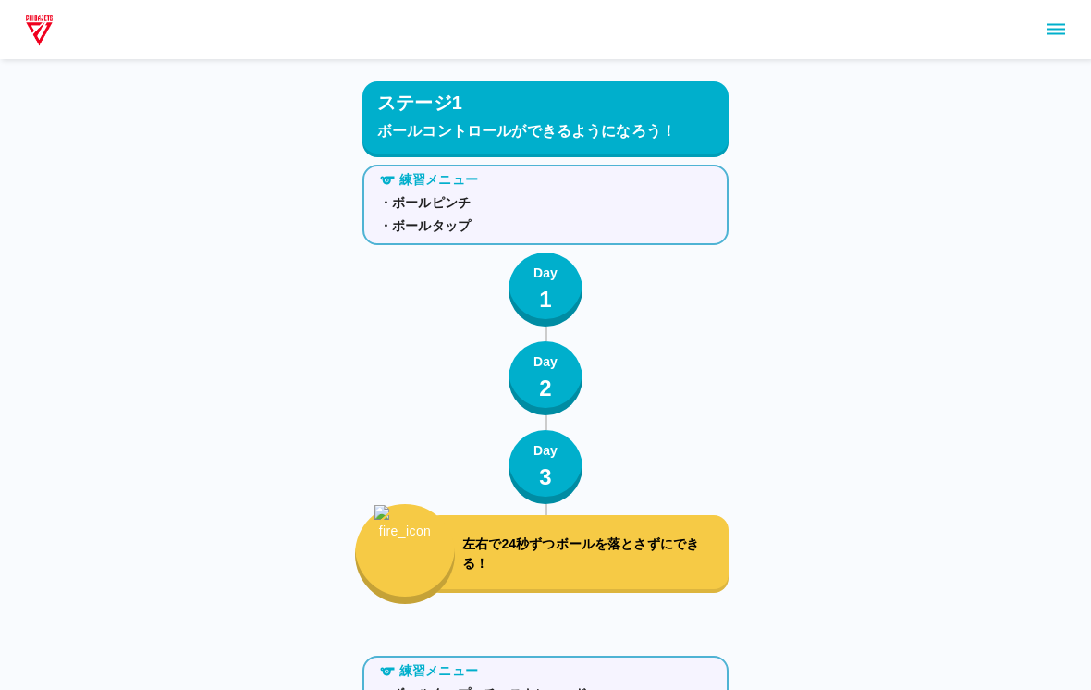 Image resolution: width=1091 pixels, height=690 pixels. What do you see at coordinates (545, 467) in the screenshot?
I see `button: Day3` at bounding box center [545, 467].